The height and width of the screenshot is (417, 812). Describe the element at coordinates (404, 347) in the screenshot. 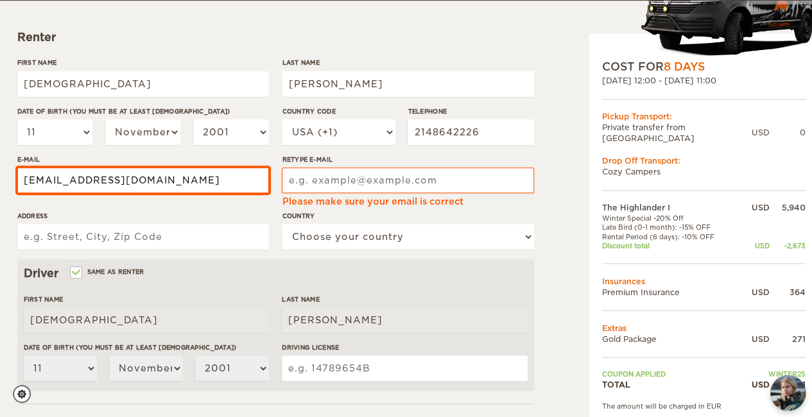

I see `label: Driving License` at that location.